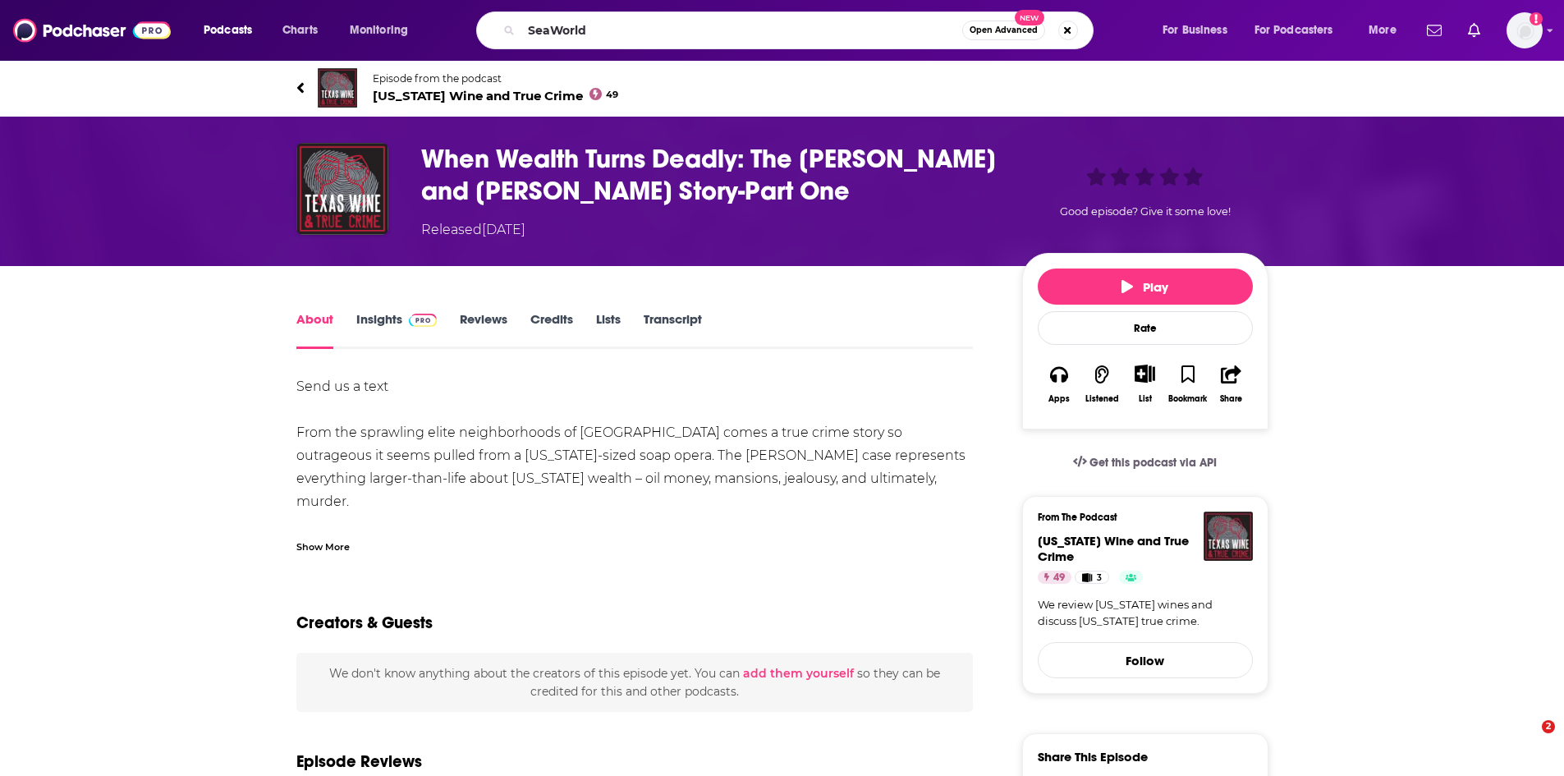 This screenshot has width=1564, height=776. Describe the element at coordinates (1054, 577) in the screenshot. I see `a: 49` at that location.